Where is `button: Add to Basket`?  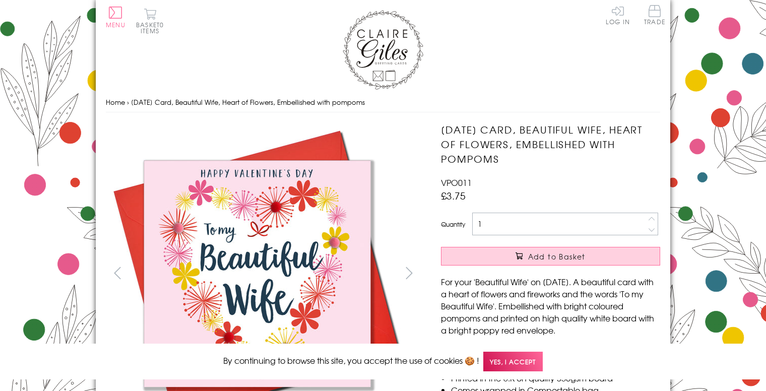
button: Add to Basket is located at coordinates (550, 256).